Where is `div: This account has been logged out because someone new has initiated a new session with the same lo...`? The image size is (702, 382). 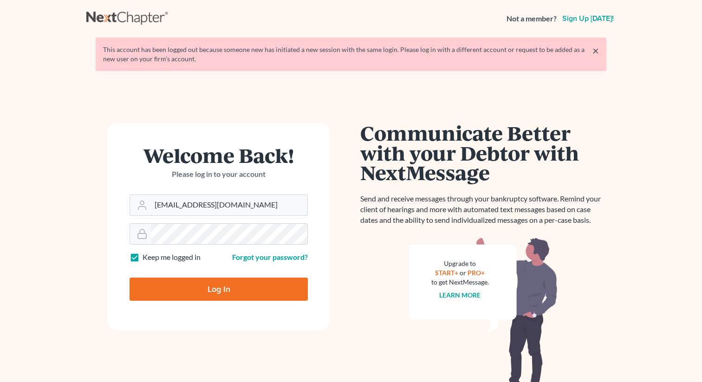
div: This account has been logged out because someone new has initiated a new session with the same lo... is located at coordinates (351, 54).